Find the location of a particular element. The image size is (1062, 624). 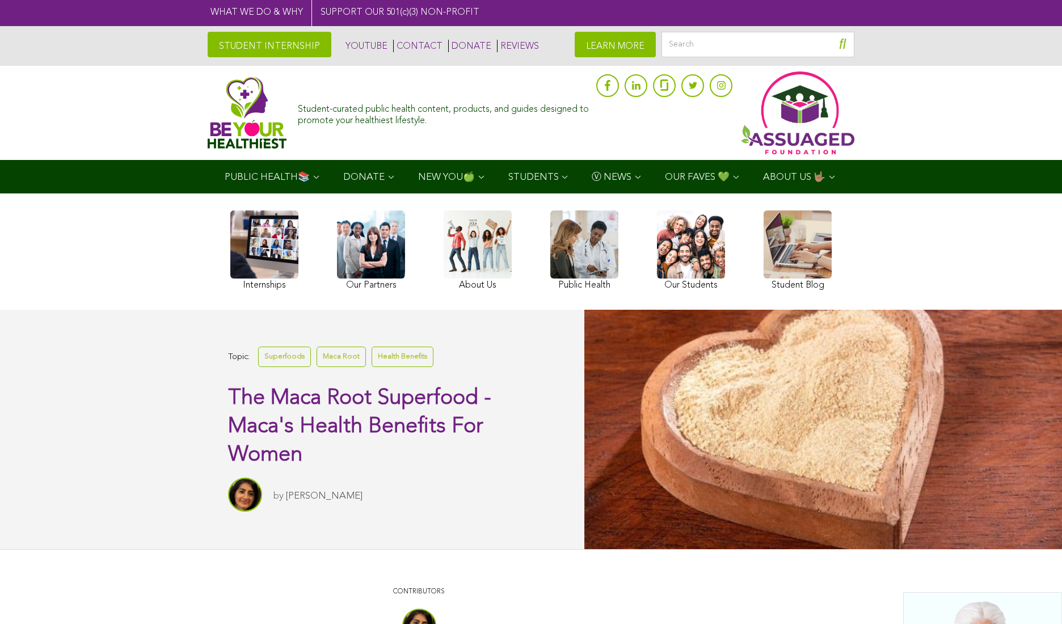

span: ABOUT US 🤟🏽 is located at coordinates (794, 177).